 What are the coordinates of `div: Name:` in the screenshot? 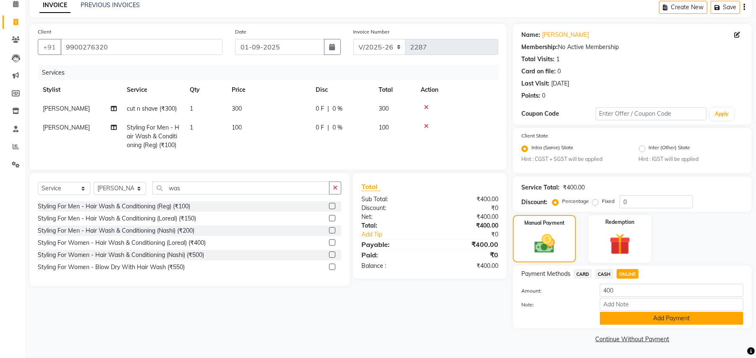 It's located at (531, 35).